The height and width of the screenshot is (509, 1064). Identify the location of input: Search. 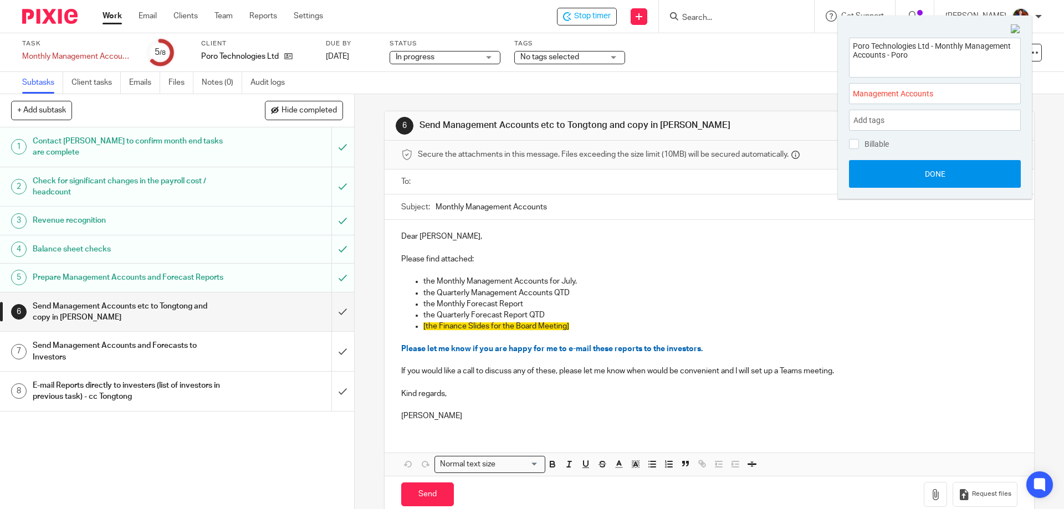
(731, 18).